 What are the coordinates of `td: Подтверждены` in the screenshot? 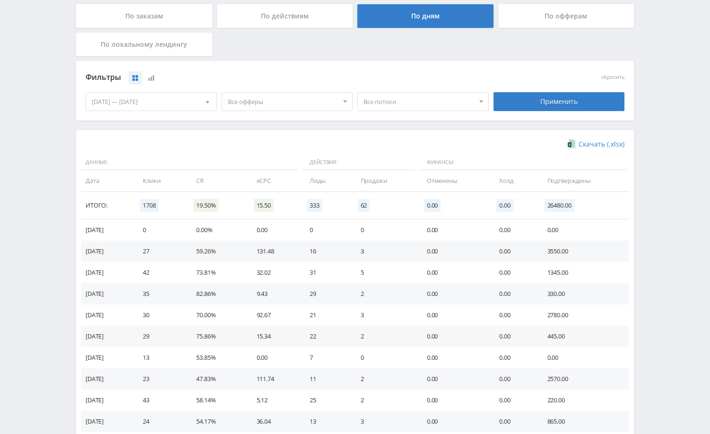 It's located at (583, 180).